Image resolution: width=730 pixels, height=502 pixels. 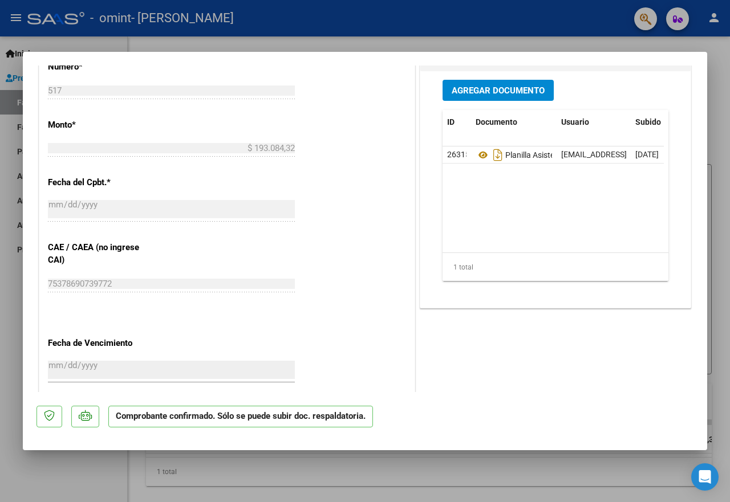 I want to click on span: Planilla Asistencia Agosto, so click(x=536, y=155).